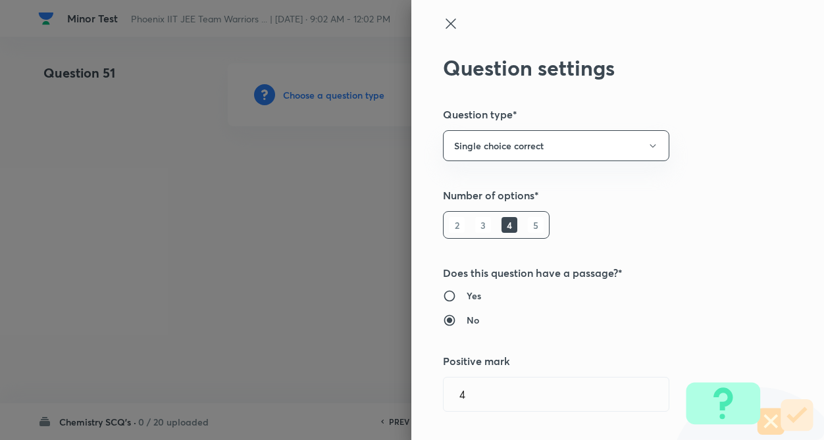 Image resolution: width=824 pixels, height=440 pixels. I want to click on h6: Yes, so click(474, 296).